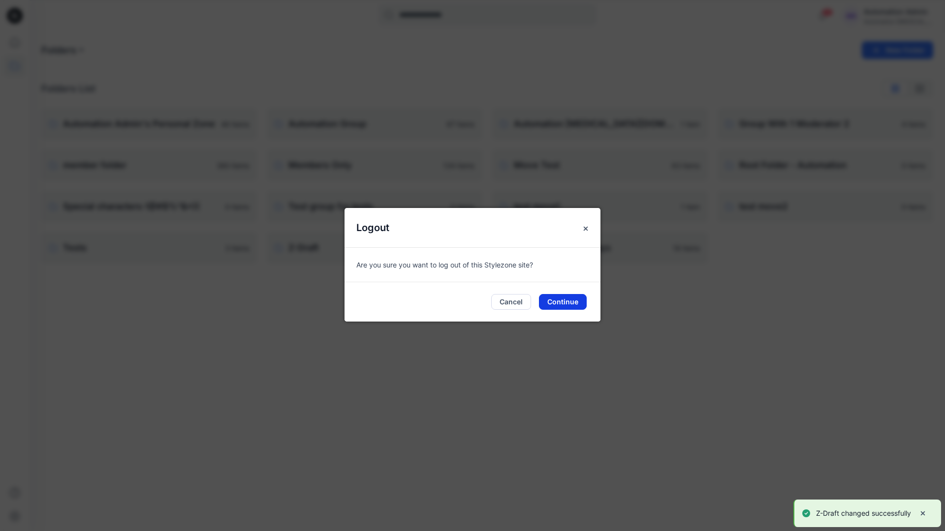  Describe the element at coordinates (372, 228) in the screenshot. I see `h5: Logout` at that location.